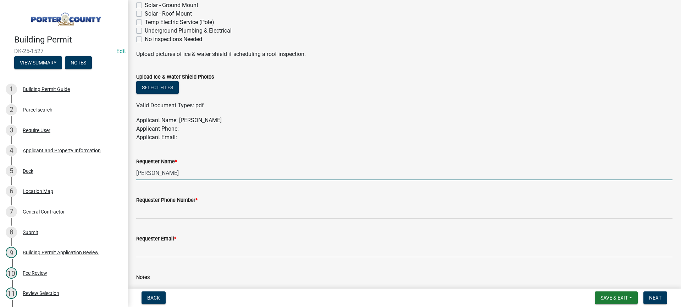 The width and height of the screenshot is (681, 307). I want to click on p: Upload pictures of ice & water shield if scheduling a roof inspection., so click(404, 54).